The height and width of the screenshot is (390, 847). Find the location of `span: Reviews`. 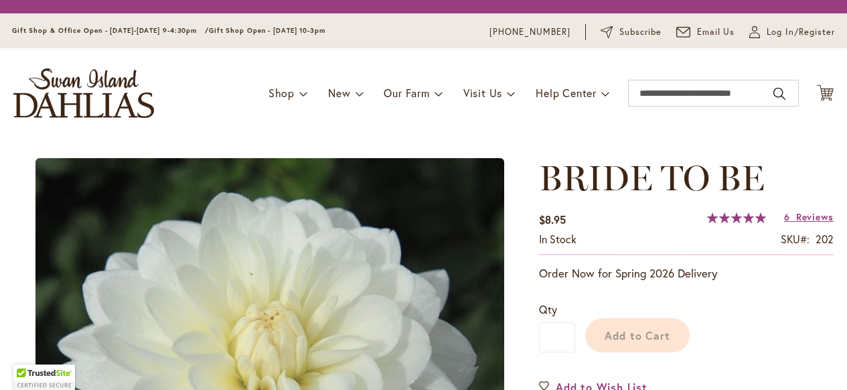

span: Reviews is located at coordinates (815, 216).